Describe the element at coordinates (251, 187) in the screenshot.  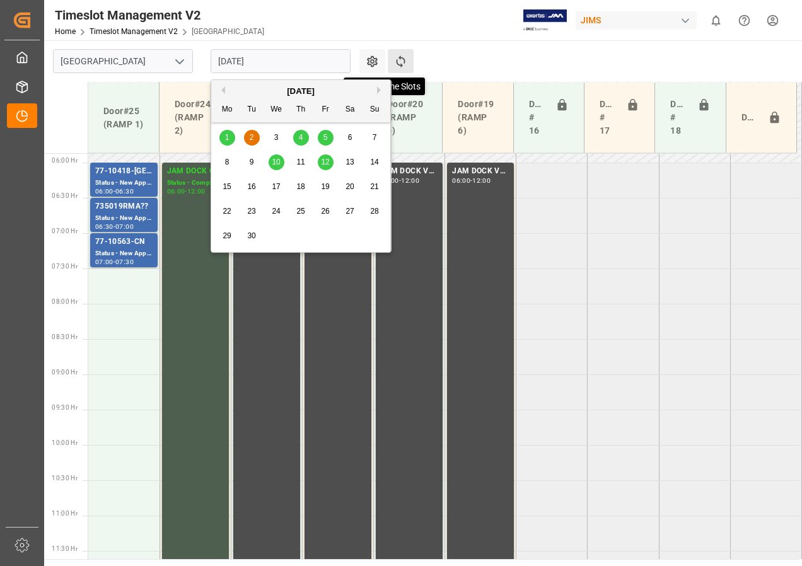
I see `span: 16` at that location.